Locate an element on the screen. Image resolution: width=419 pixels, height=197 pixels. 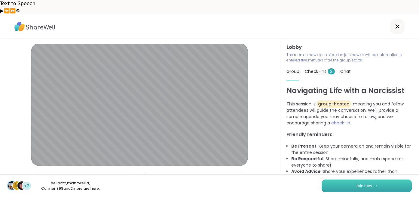
span: Check-ins is located at coordinates (320, 71).